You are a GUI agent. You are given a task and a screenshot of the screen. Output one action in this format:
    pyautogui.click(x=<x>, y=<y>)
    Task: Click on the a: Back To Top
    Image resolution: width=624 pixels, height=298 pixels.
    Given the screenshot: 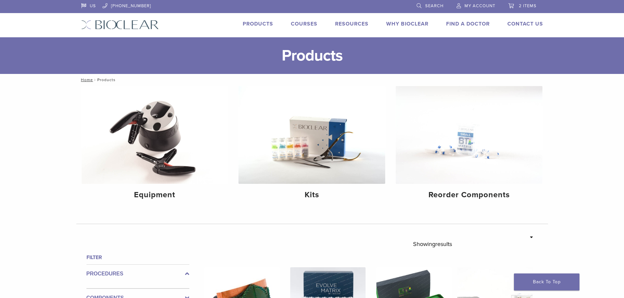 What is the action you would take?
    pyautogui.click(x=547, y=282)
    